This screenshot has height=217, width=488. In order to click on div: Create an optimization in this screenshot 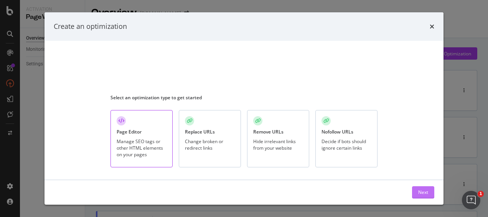, I will do `click(90, 26)`.